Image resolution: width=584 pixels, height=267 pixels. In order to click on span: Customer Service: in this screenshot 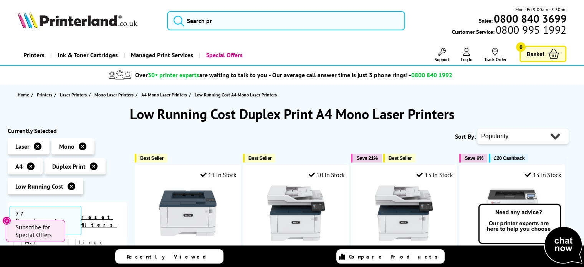, I will do `click(509, 31)`.